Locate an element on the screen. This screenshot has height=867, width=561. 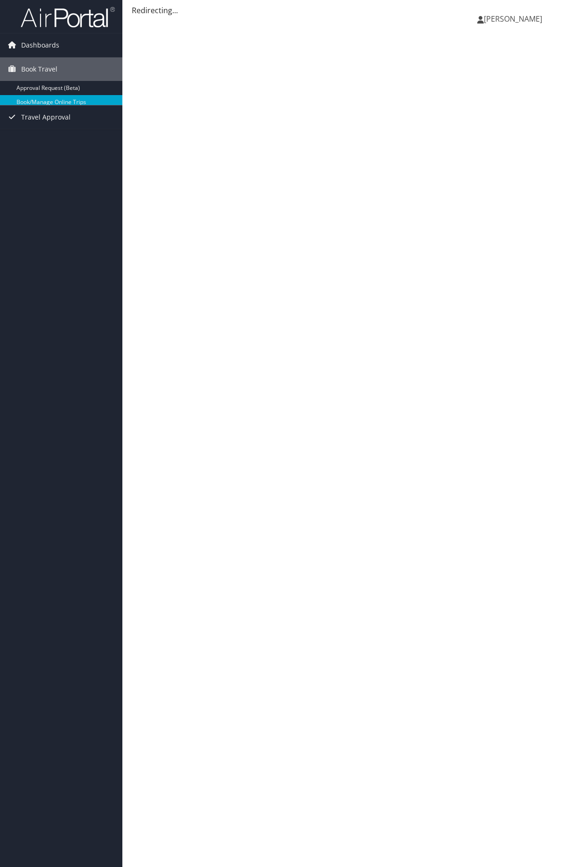
span: Dashboards is located at coordinates (40, 45).